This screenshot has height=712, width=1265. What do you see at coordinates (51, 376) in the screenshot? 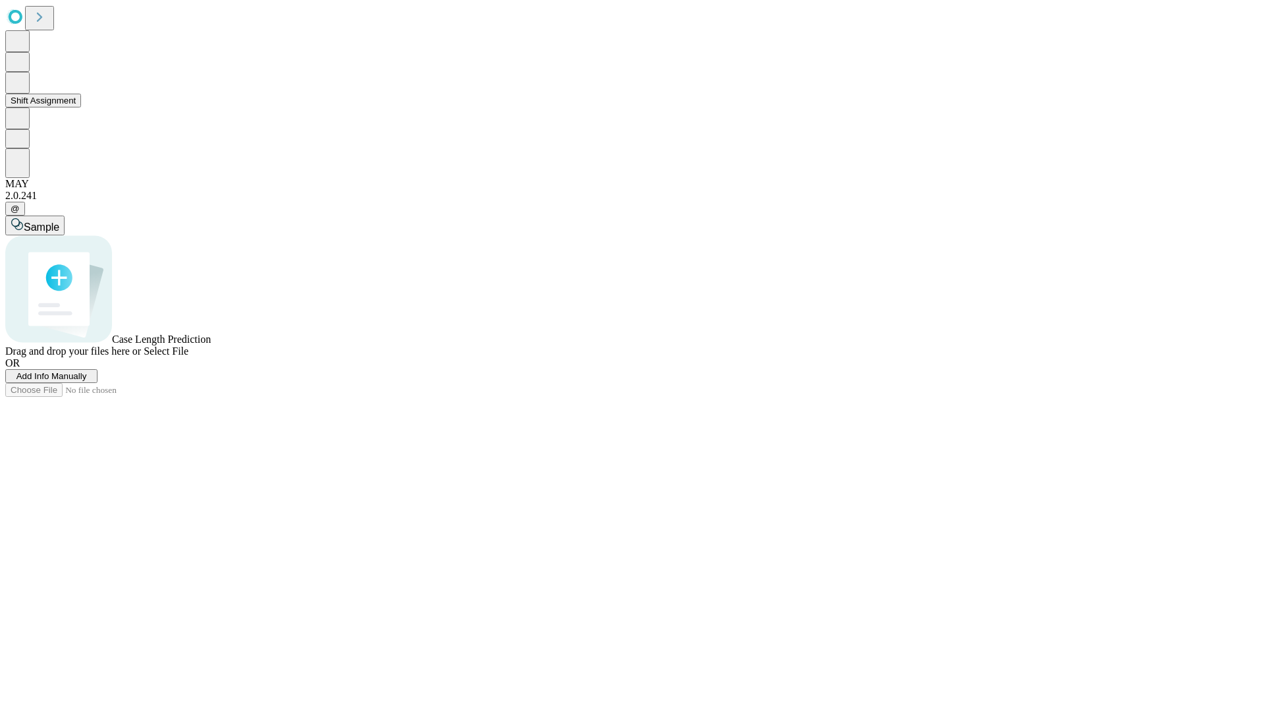
I see `span: Add Info Manually` at bounding box center [51, 376].